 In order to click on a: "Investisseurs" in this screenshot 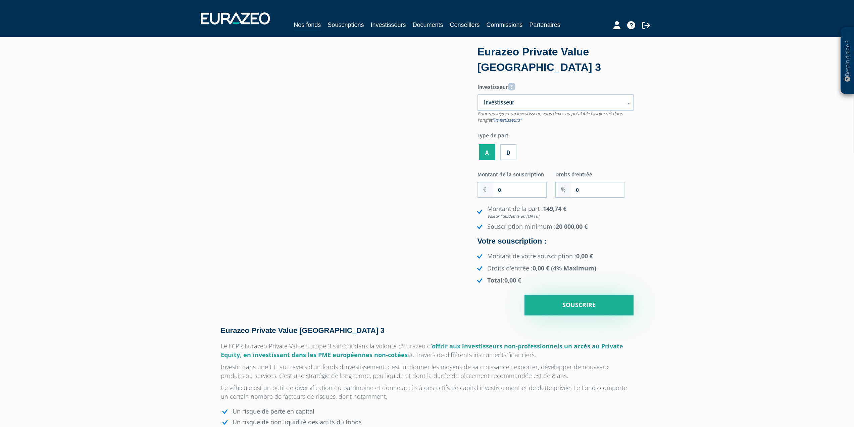, I will do `click(507, 120)`.